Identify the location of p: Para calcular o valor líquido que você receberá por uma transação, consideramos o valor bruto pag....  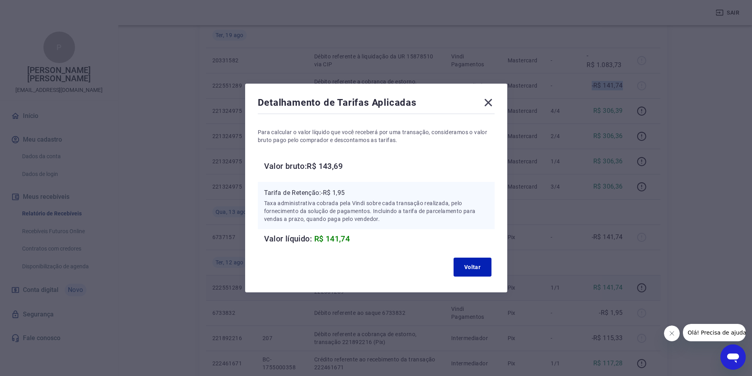
(376, 136).